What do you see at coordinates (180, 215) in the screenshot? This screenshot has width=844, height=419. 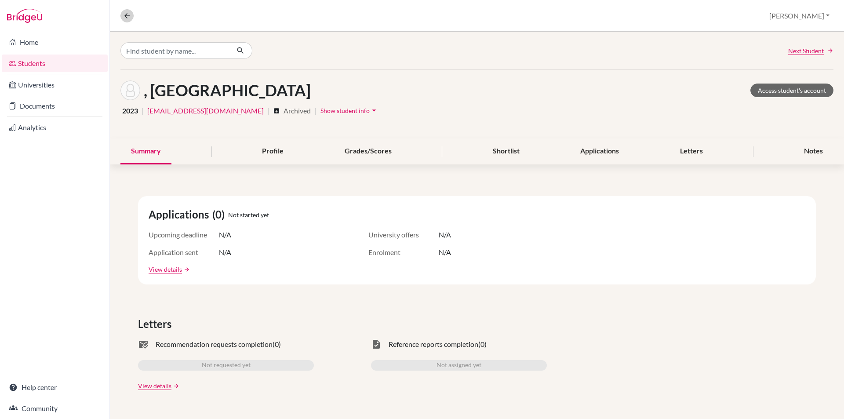 I see `span: Applications` at bounding box center [180, 215].